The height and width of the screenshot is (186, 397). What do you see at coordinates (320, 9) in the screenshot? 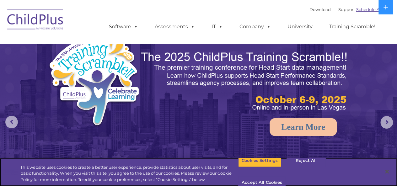
I see `a: Download` at bounding box center [320, 9].